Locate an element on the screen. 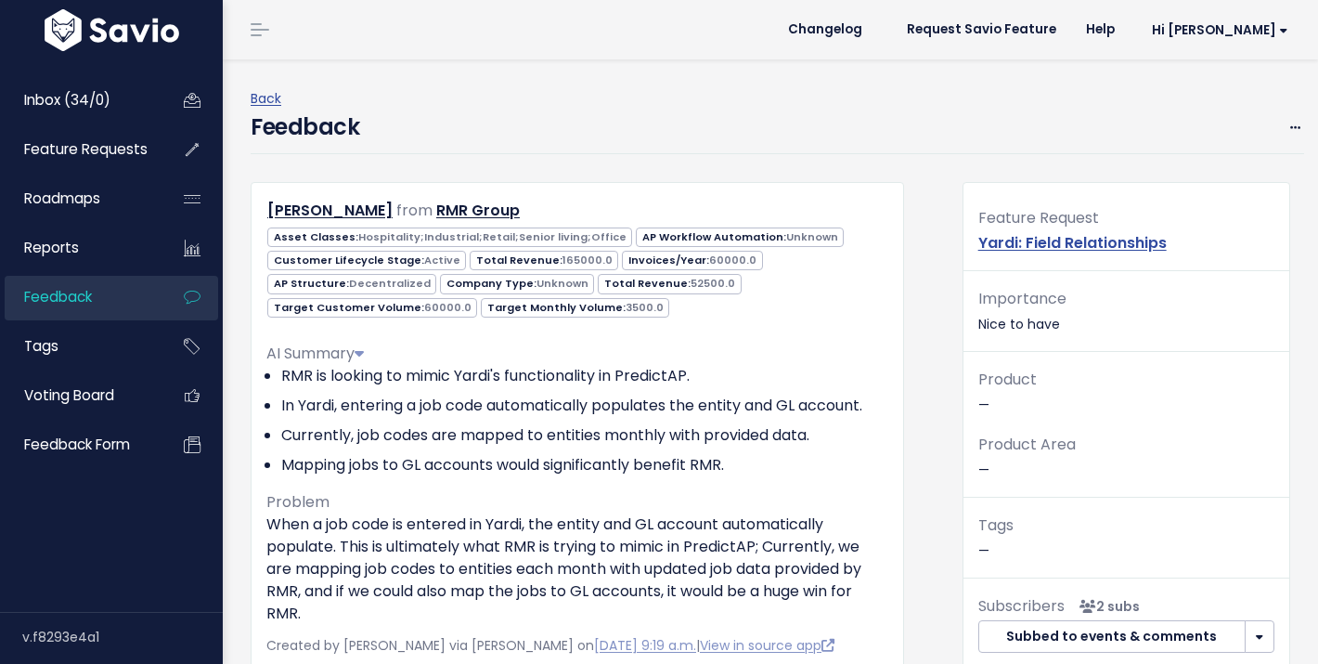 This screenshot has width=1318, height=664. a: Feedback form is located at coordinates (79, 445).